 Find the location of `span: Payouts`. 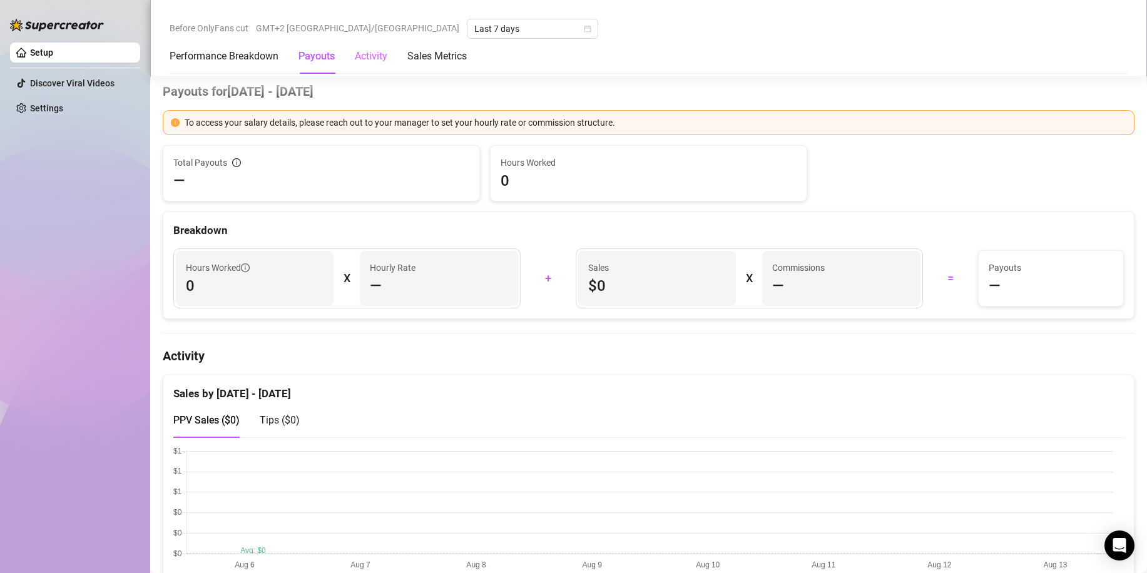

span: Payouts is located at coordinates (1050, 268).